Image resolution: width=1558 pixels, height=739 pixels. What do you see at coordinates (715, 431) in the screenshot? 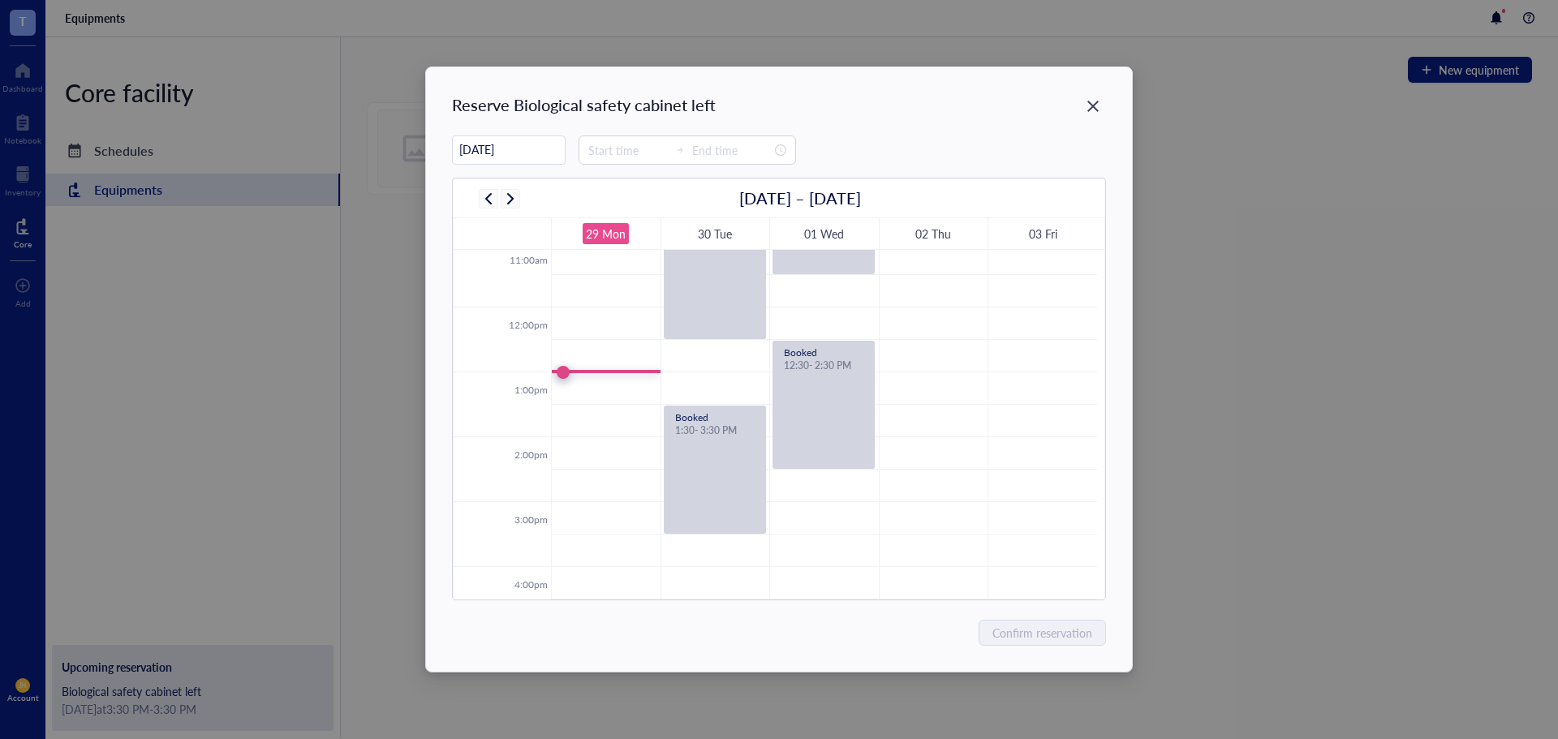
I see `div: 1:30 - 3:30 PM` at bounding box center [715, 431].